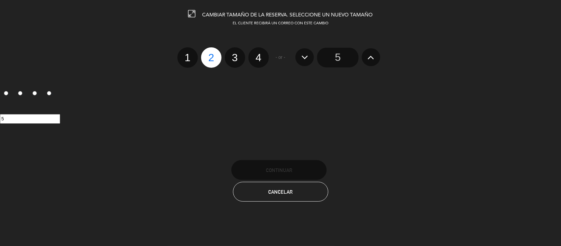  Describe the element at coordinates (281, 192) in the screenshot. I see `button: Cancelar` at that location.